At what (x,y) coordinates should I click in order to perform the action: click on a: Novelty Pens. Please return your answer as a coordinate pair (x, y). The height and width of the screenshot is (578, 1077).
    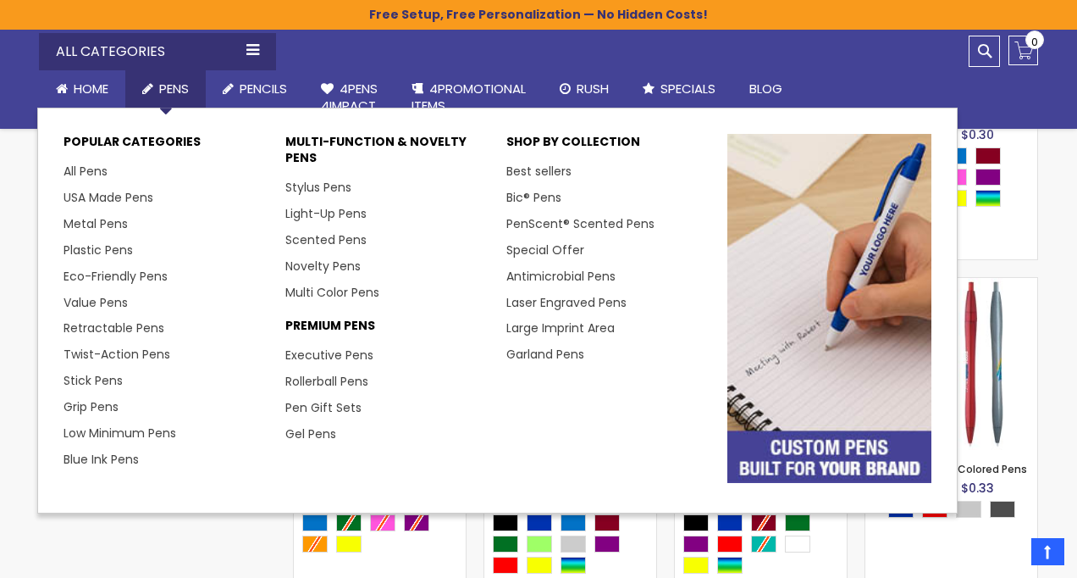
    Looking at the image, I should click on (323, 266).